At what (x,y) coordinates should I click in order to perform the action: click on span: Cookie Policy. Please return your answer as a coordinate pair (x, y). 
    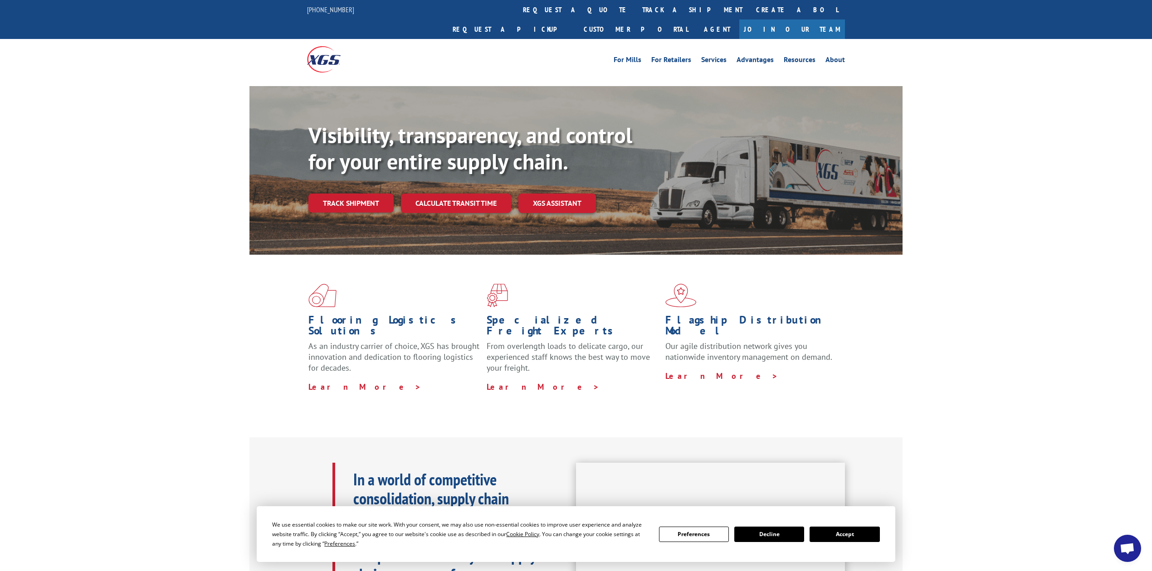
    Looking at the image, I should click on (522, 534).